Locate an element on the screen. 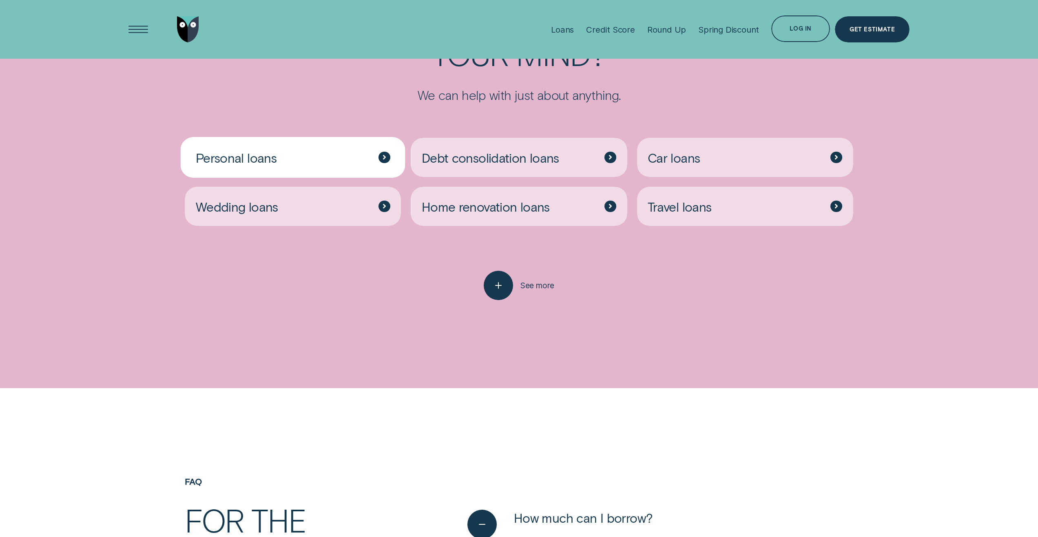 Image resolution: width=1038 pixels, height=537 pixels. h2: Got big things on your mind? is located at coordinates (519, 38).